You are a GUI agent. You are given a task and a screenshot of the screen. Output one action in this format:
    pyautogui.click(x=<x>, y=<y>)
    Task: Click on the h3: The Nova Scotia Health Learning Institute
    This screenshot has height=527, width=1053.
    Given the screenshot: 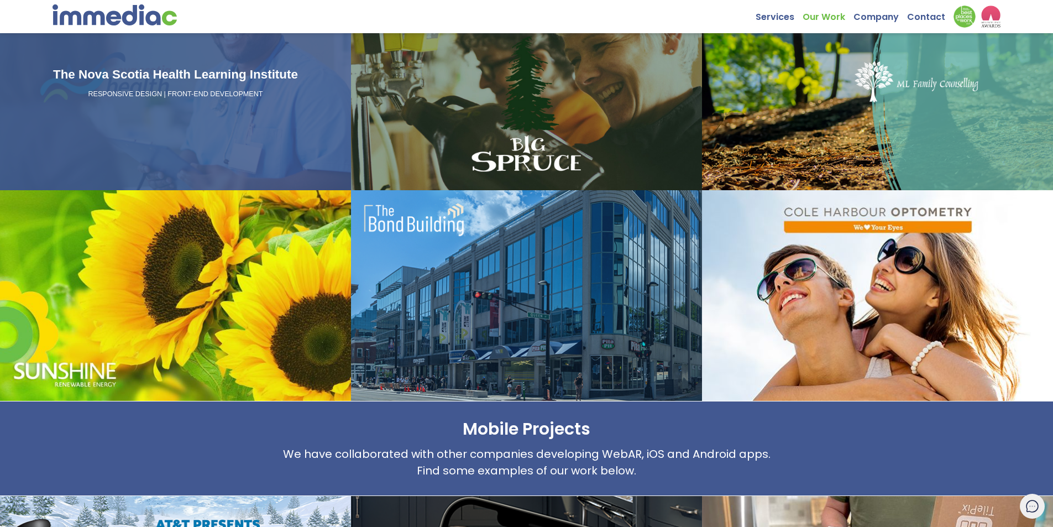 What is the action you would take?
    pyautogui.click(x=175, y=75)
    